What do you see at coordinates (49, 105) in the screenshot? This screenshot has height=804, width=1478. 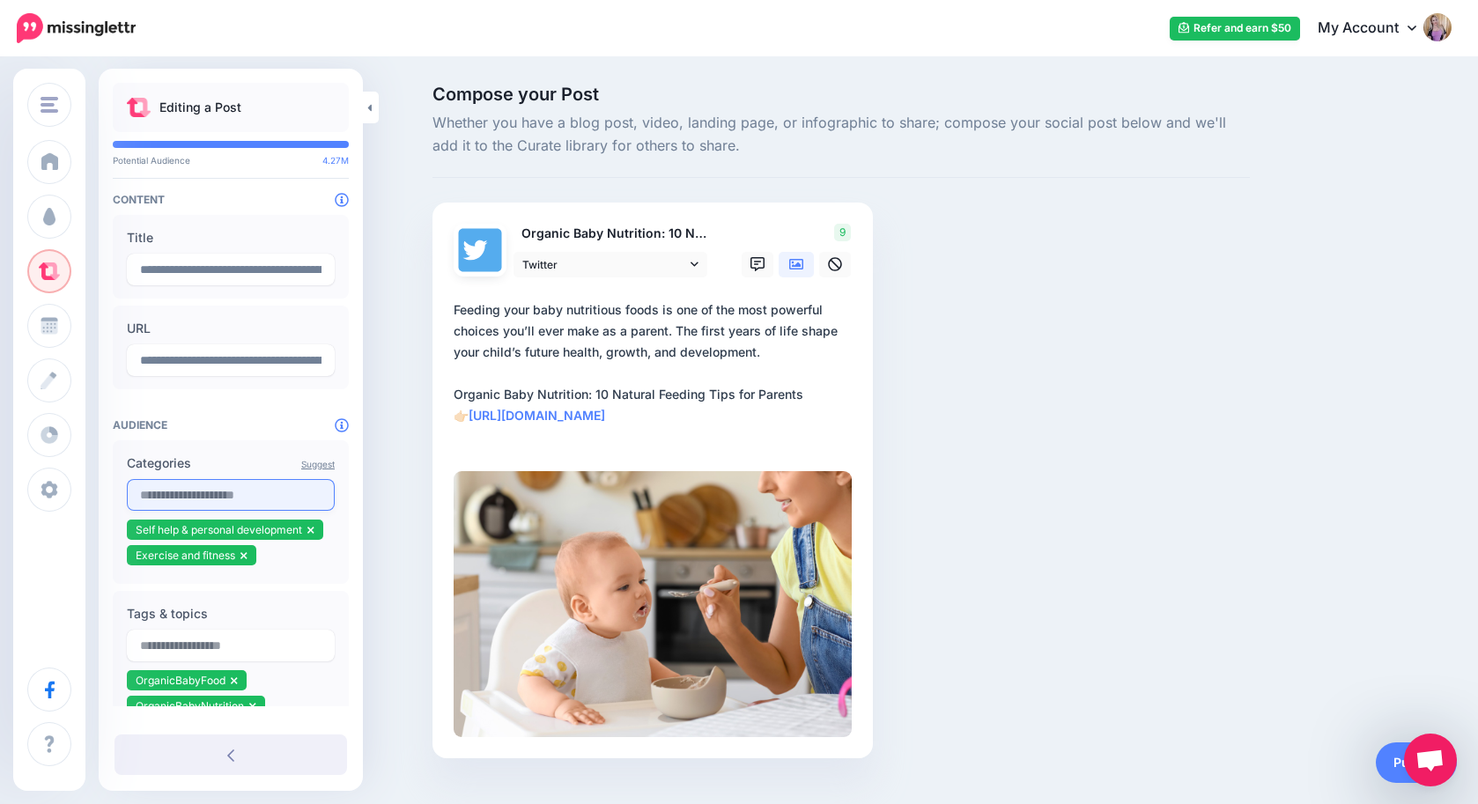 I see `img: menu.png` at bounding box center [49, 105].